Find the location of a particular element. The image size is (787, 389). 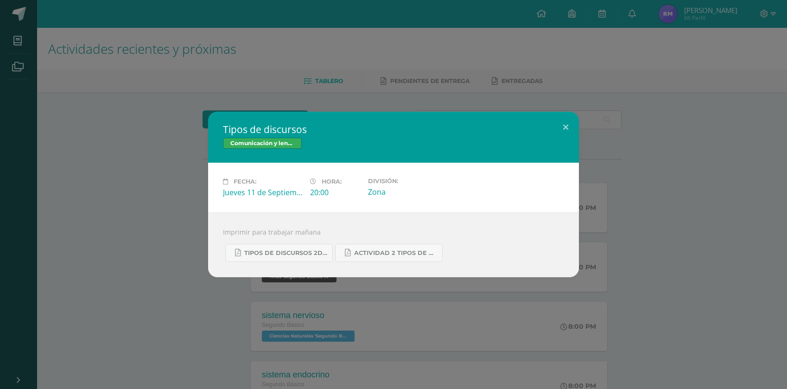

a: Tipos de discursos 2do. Bás..pdf is located at coordinates (279, 253).